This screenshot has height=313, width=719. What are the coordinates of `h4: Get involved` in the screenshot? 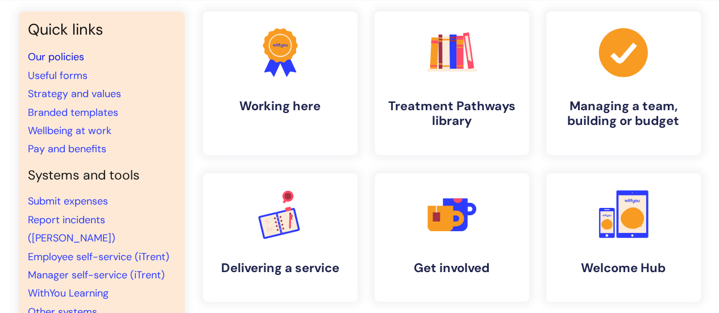 It's located at (452, 268).